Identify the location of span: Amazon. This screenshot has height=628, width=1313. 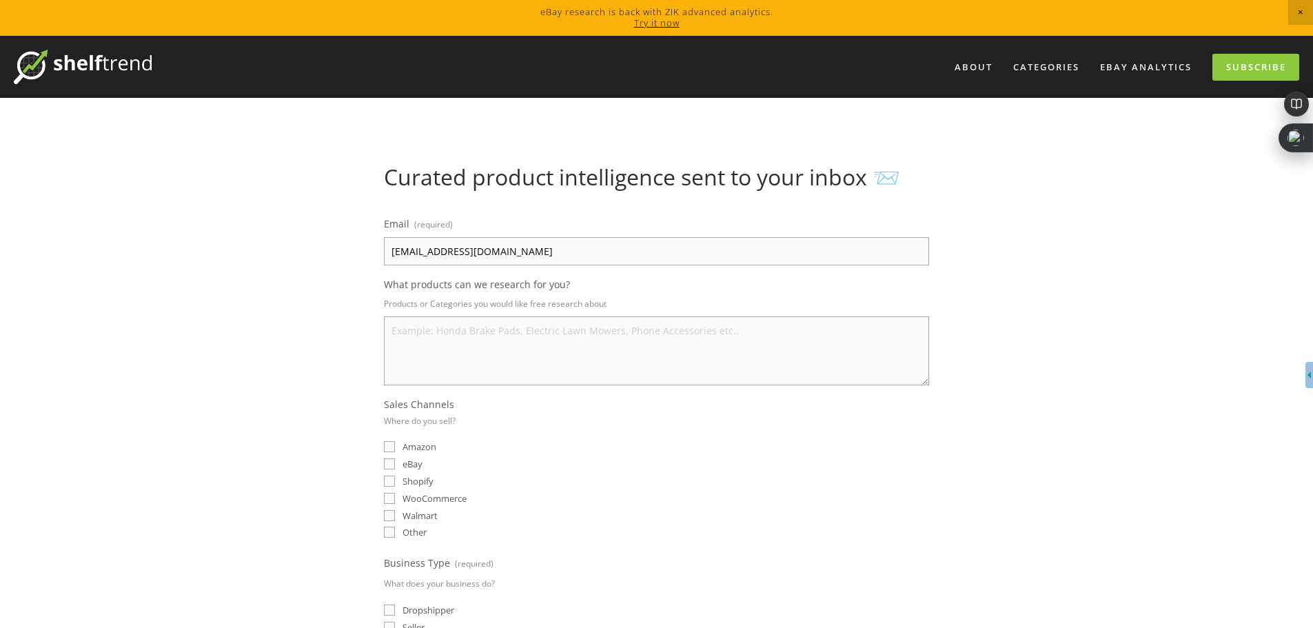
(419, 447).